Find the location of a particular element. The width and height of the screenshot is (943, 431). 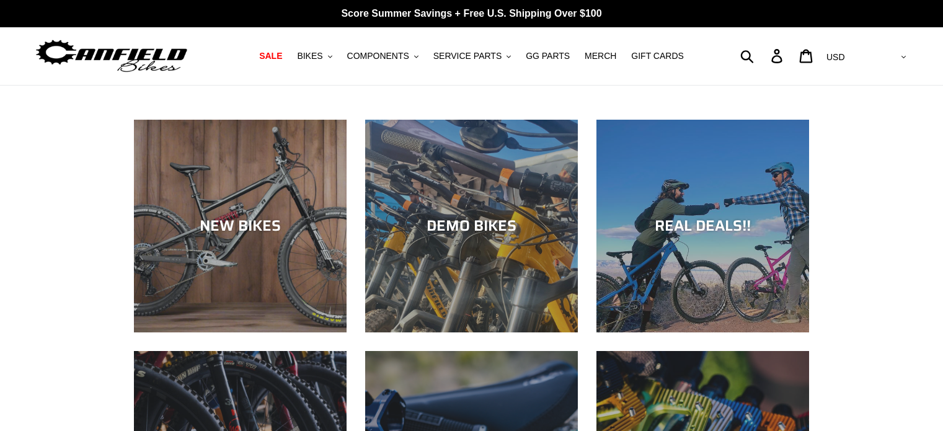

a: SALE is located at coordinates (270, 56).